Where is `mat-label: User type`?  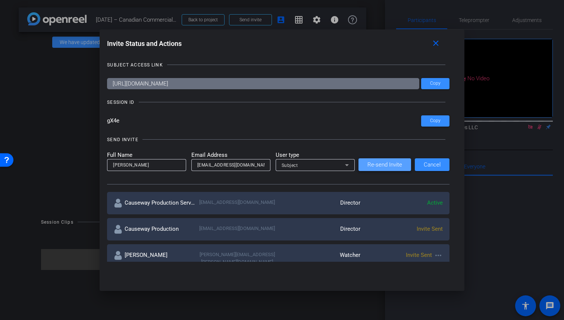
mat-label: User type is located at coordinates (315, 155).